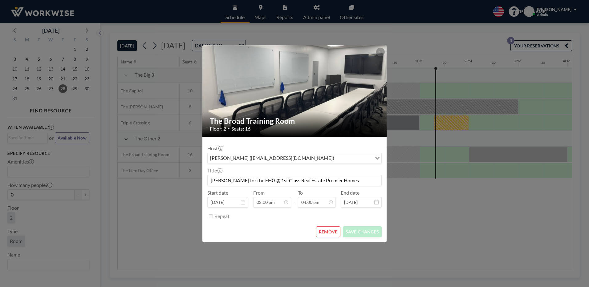 The image size is (589, 287). I want to click on label: Repeat, so click(222, 216).